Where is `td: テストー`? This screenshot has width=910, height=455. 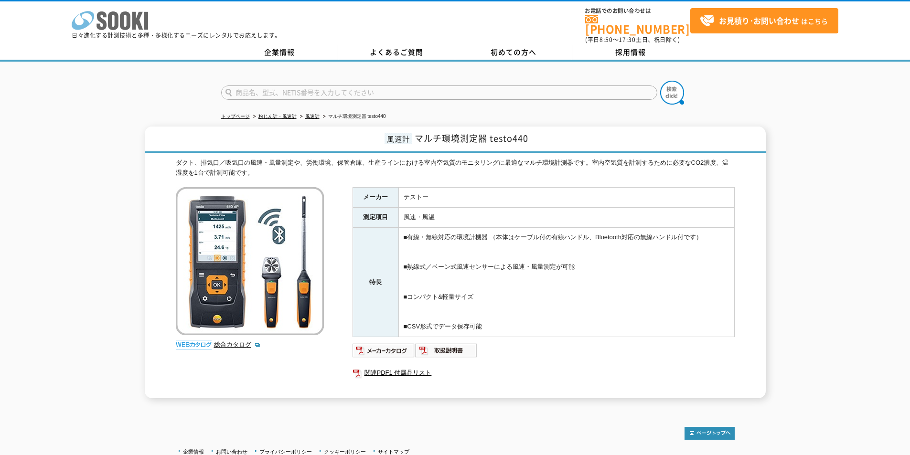
td: テストー is located at coordinates (566, 198).